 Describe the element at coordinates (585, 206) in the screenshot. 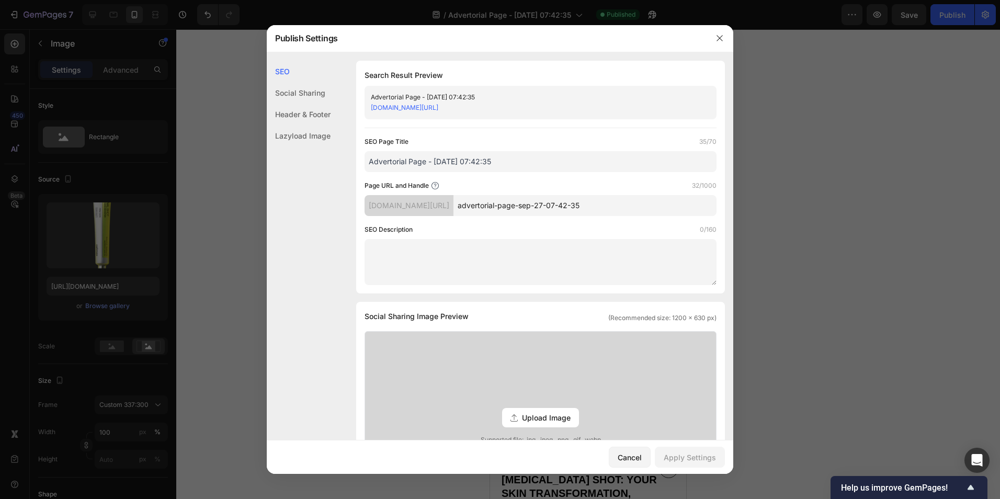

I see `input: Handle` at that location.